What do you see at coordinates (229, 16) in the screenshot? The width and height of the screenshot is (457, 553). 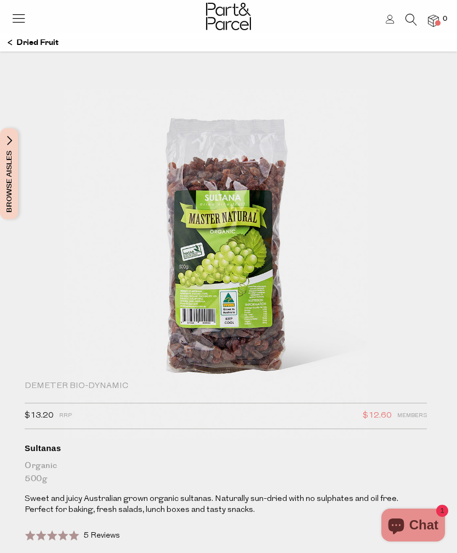 I see `img: Part&Parcel` at bounding box center [229, 16].